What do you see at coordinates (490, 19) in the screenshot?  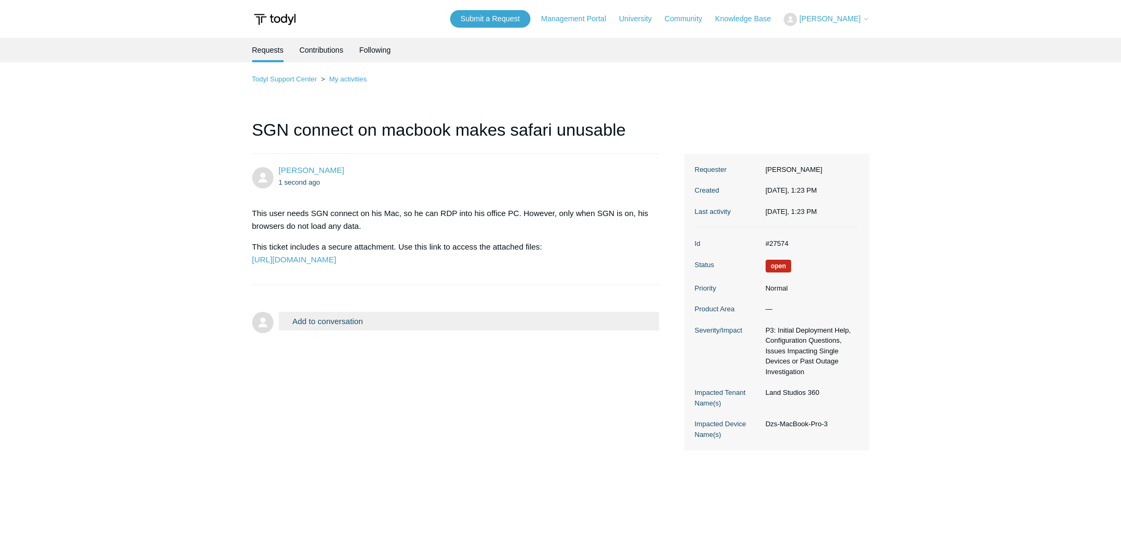 I see `a: Submit a Request` at bounding box center [490, 19].